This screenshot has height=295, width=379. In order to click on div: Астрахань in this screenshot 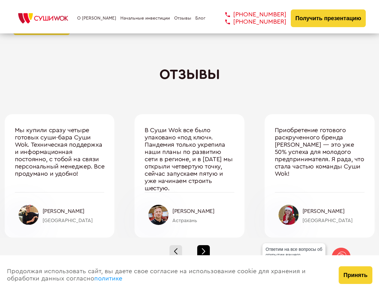, I will do `click(203, 220)`.